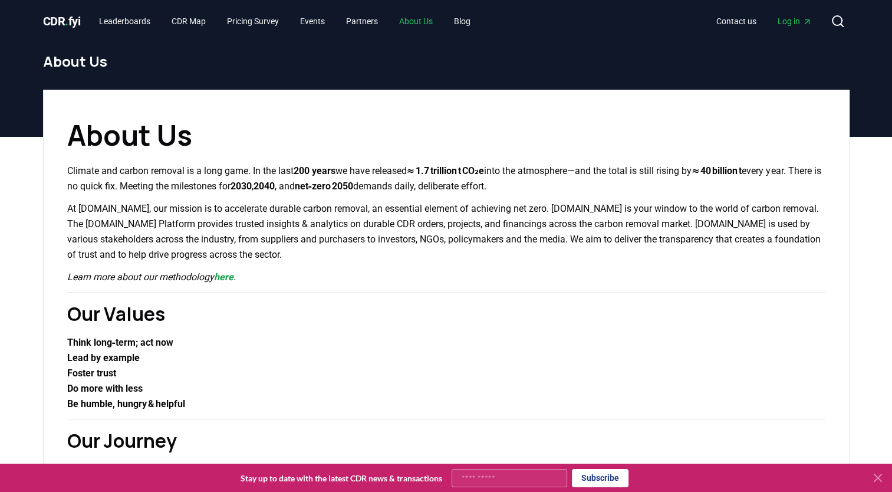  What do you see at coordinates (241, 186) in the screenshot?
I see `strong: 2030` at bounding box center [241, 186].